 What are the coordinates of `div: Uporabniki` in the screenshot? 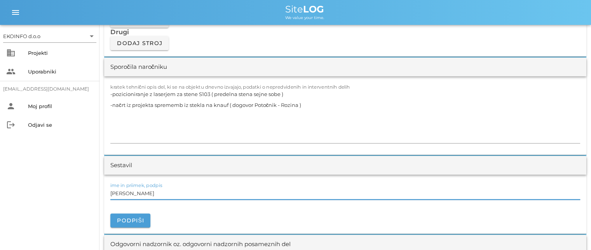 It's located at (61, 72).